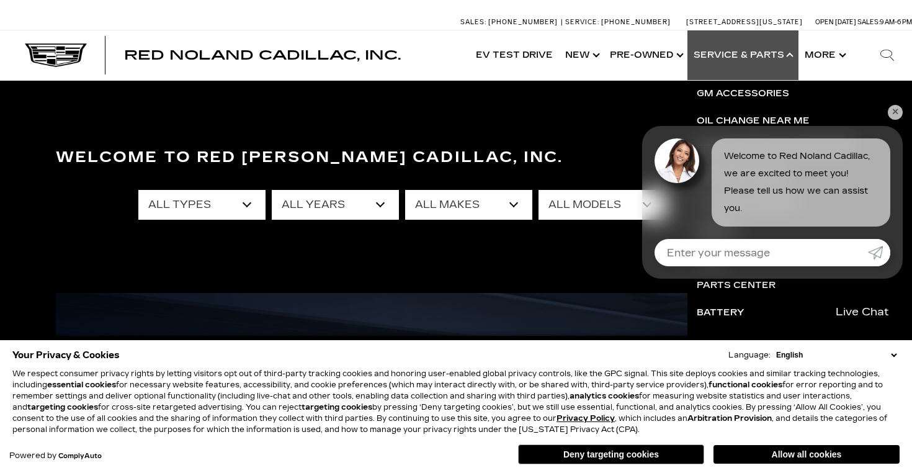 Image resolution: width=912 pixels, height=473 pixels. What do you see at coordinates (836, 355) in the screenshot?
I see `select: Language Select` at bounding box center [836, 355].